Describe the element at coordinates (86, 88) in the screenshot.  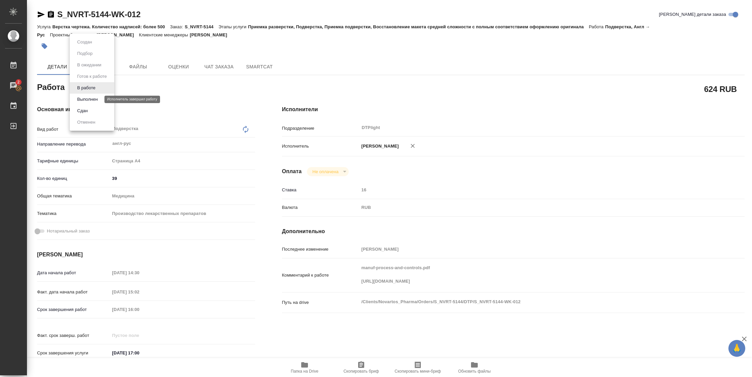
I see `button: В работе` at that location.